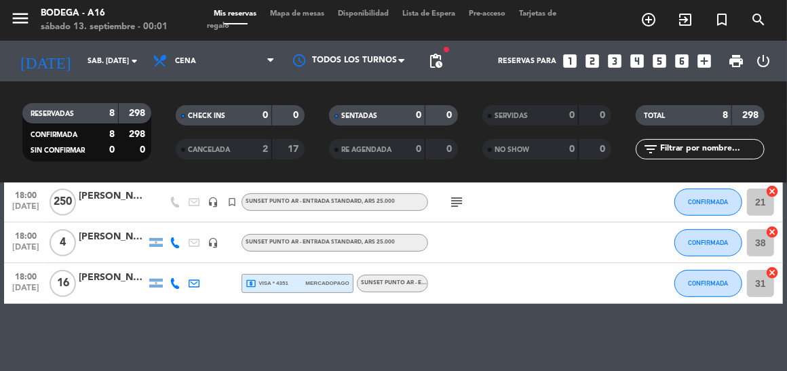  What do you see at coordinates (20, 18) in the screenshot?
I see `i: menu` at bounding box center [20, 18].